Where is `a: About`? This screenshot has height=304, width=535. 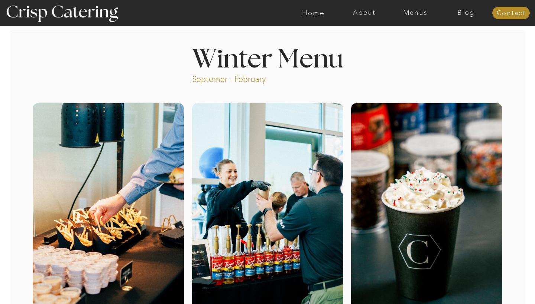
a: About is located at coordinates (364, 13).